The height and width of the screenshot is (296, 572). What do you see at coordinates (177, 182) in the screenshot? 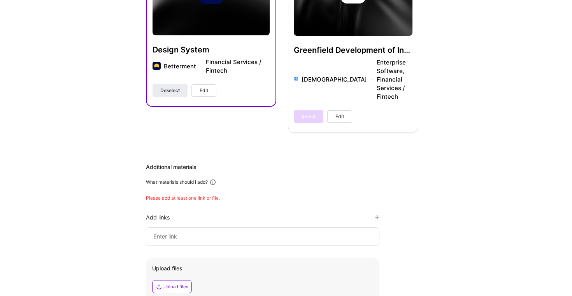
I see `div: What materials should I add?` at bounding box center [177, 182].